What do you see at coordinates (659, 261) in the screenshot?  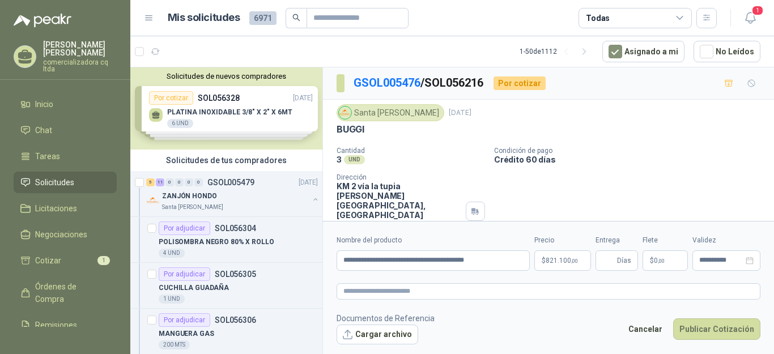 I see `span: 0` at bounding box center [659, 261].